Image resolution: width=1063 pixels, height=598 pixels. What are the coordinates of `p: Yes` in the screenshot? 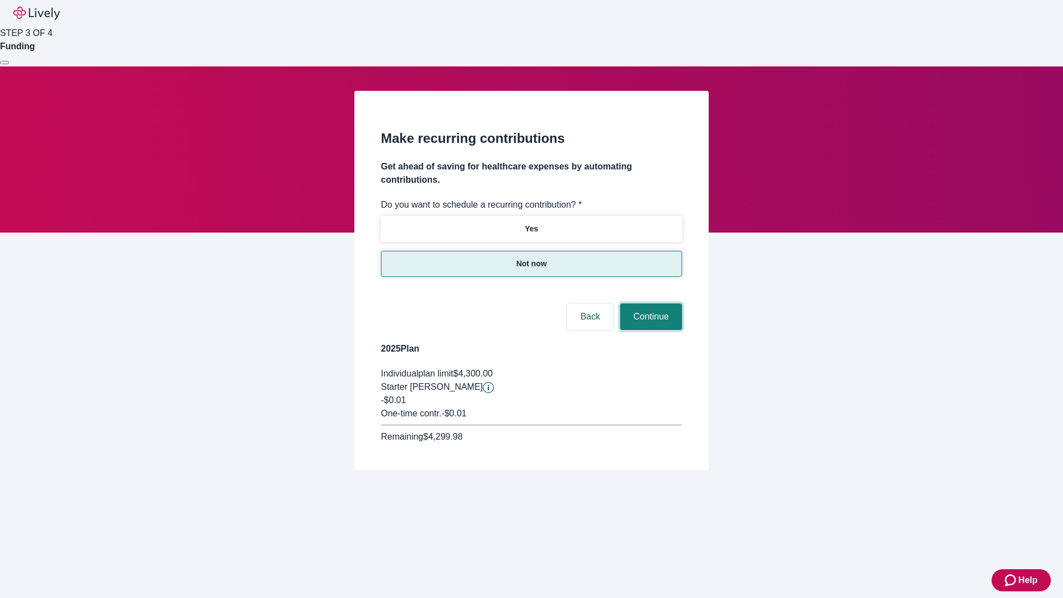 It's located at (531, 229).